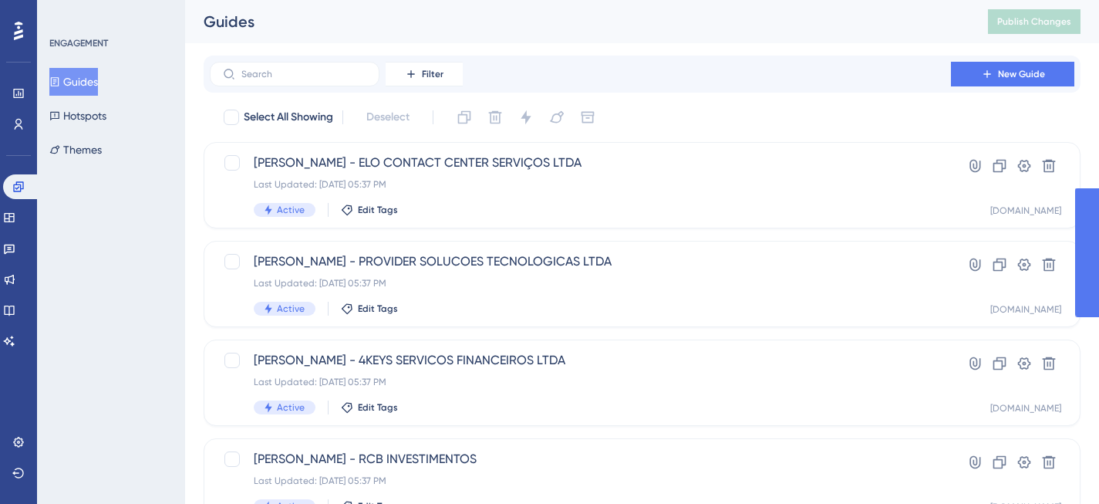 The width and height of the screenshot is (1099, 504). What do you see at coordinates (1021, 74) in the screenshot?
I see `span: New Guide` at bounding box center [1021, 74].